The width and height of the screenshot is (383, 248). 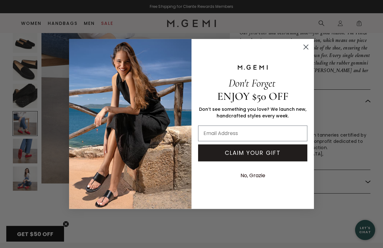 I want to click on img: M.GEMI, so click(x=253, y=67).